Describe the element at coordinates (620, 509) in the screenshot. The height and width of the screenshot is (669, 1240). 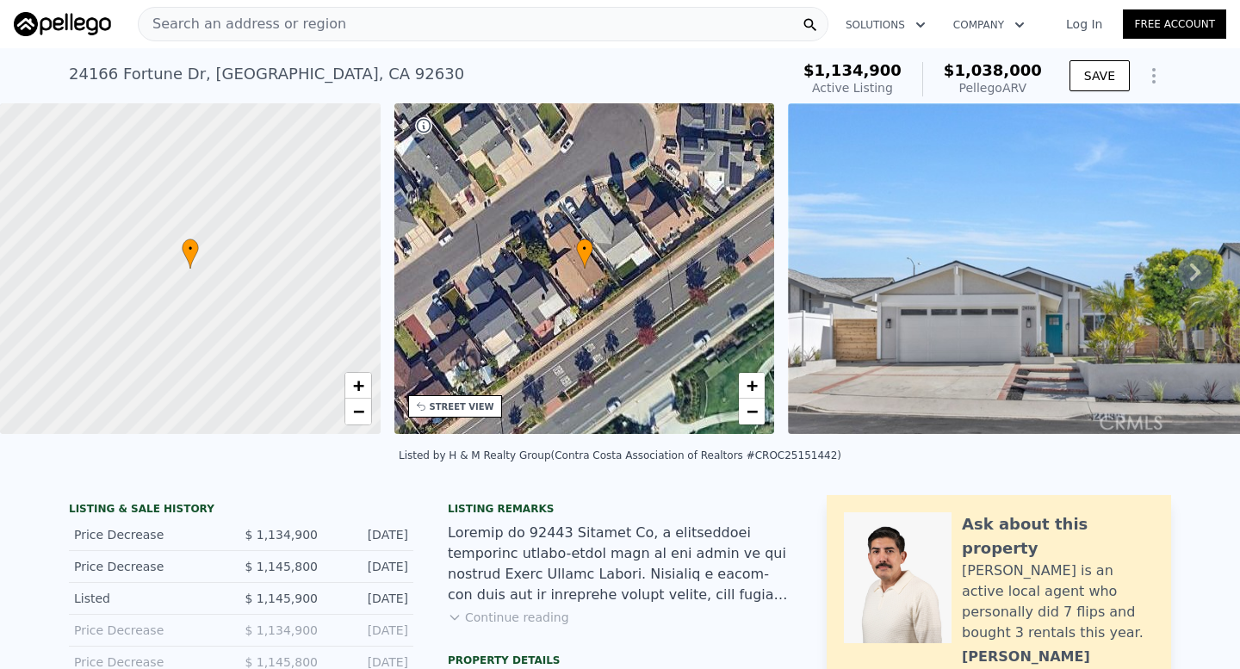
I see `div: Listing remarks` at that location.